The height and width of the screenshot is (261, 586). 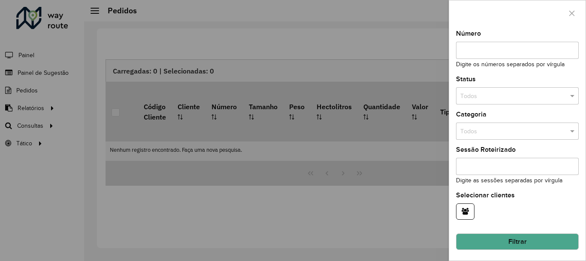 What do you see at coordinates (469, 33) in the screenshot?
I see `label: Número` at bounding box center [469, 33].